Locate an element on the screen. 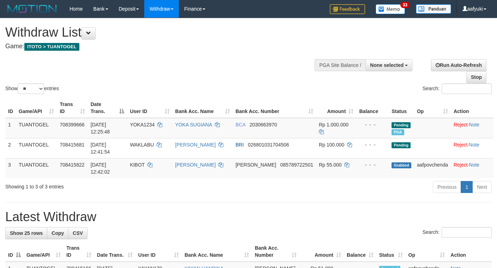 The width and height of the screenshot is (497, 268). th: Balance: activate to sort column ascending is located at coordinates (360, 252).